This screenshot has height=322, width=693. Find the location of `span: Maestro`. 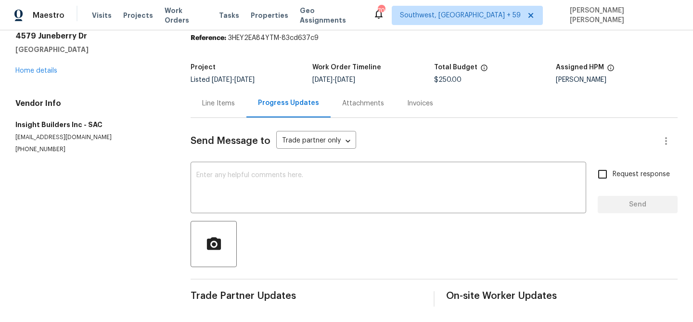

span: Maestro is located at coordinates (49, 15).